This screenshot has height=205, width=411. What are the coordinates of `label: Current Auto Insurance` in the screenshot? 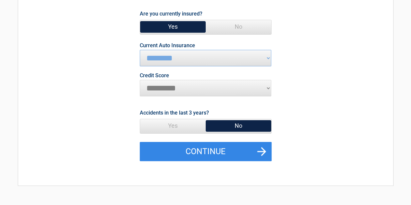 It's located at (167, 45).